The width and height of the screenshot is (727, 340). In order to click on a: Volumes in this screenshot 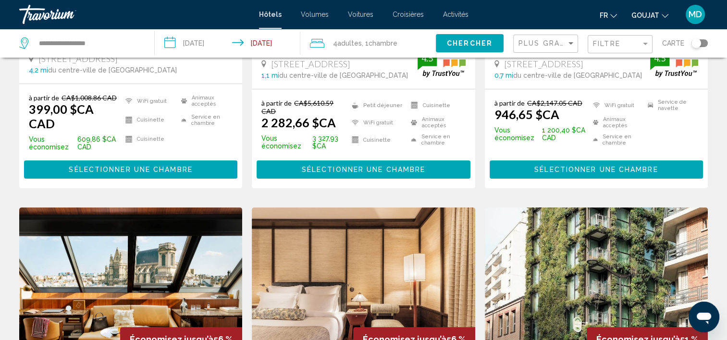, I will do `click(315, 14)`.